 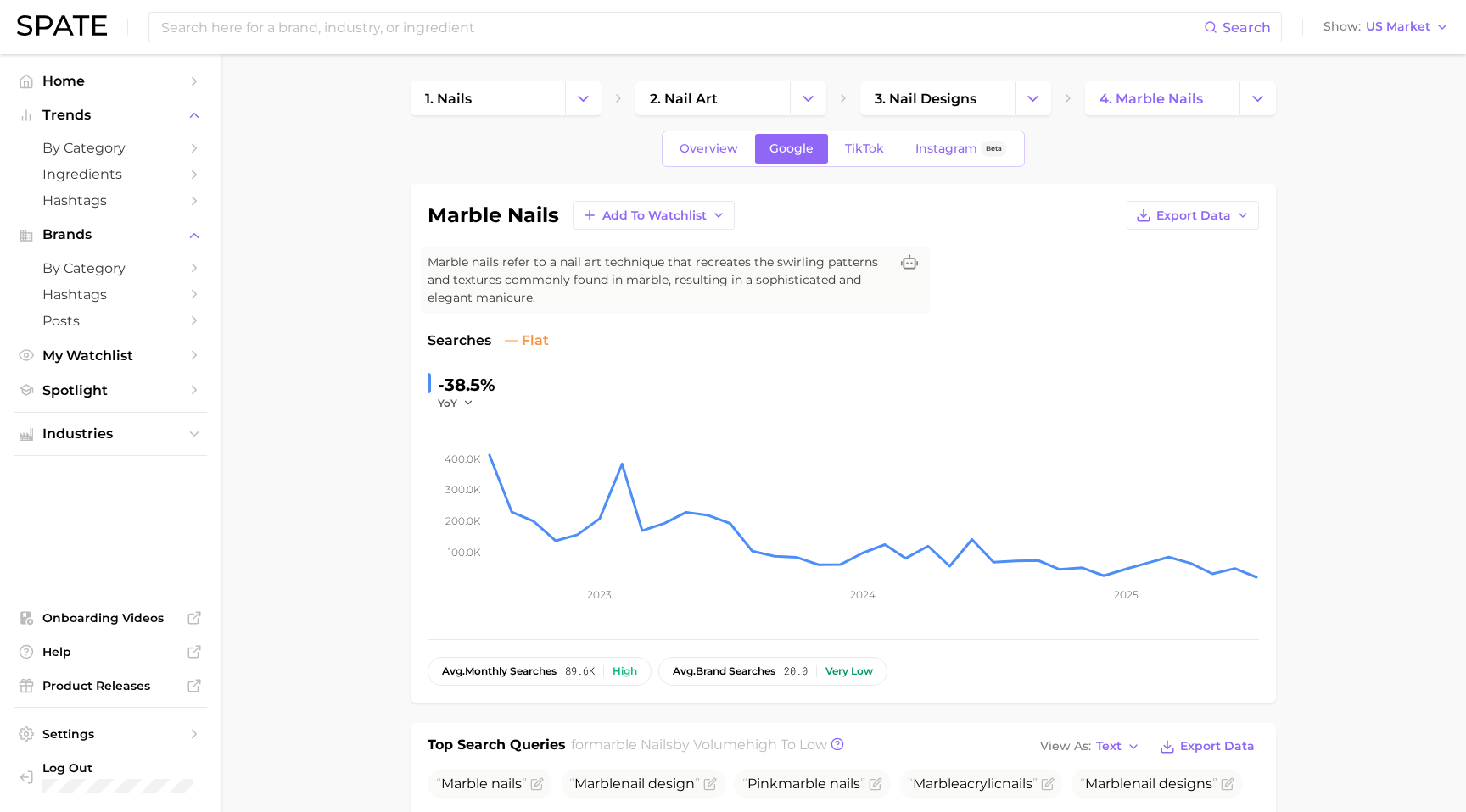 What do you see at coordinates (110, 355) in the screenshot?
I see `span: My Watchlist` at bounding box center [110, 355].